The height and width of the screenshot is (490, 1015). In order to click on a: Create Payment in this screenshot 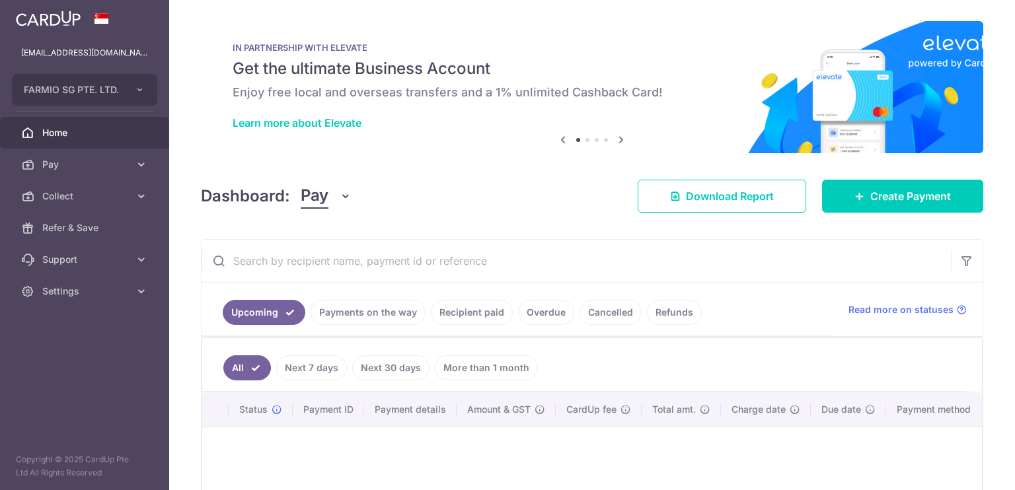, I will do `click(903, 196)`.